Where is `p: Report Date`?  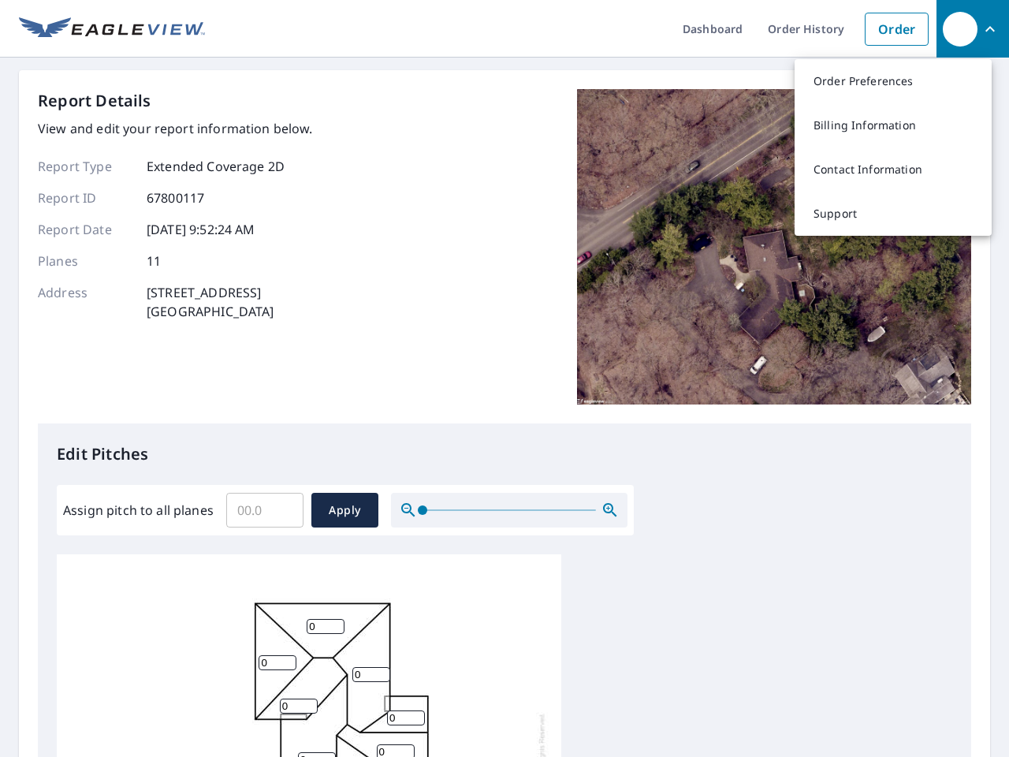 p: Report Date is located at coordinates (85, 229).